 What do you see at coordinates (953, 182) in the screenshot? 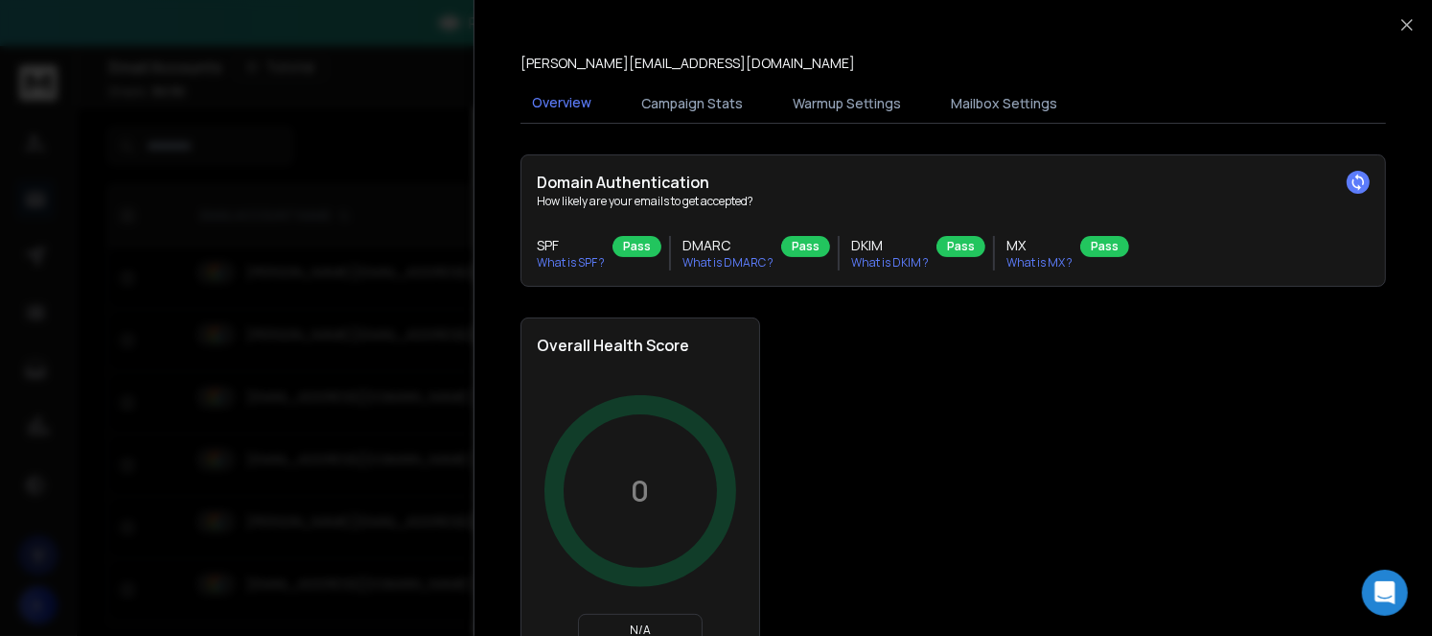
I see `h2: Domain Authentication` at bounding box center [953, 182].